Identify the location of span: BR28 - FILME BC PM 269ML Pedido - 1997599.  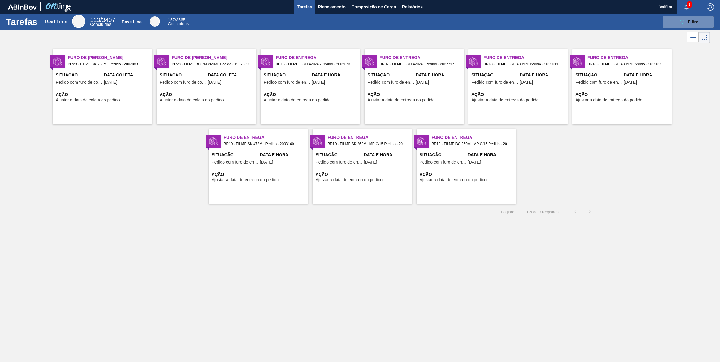
(211, 64).